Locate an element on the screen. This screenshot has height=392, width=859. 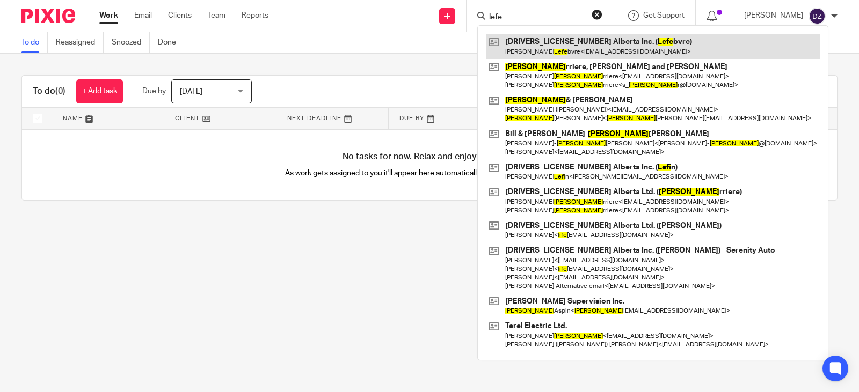
a: Done is located at coordinates (171, 42).